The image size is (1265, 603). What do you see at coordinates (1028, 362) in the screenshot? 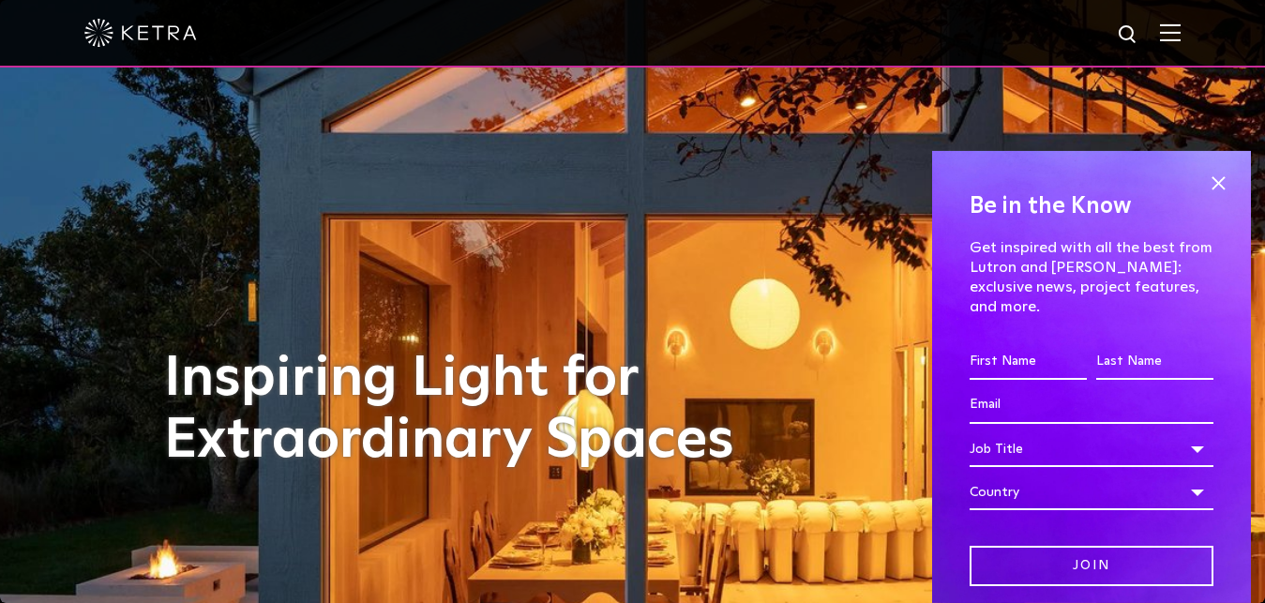
I see `input: First Name` at bounding box center [1028, 362].